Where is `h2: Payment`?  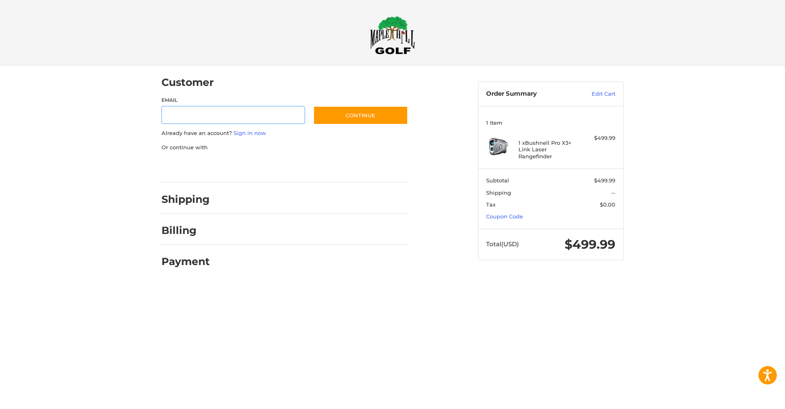 h2: Payment is located at coordinates (186, 261).